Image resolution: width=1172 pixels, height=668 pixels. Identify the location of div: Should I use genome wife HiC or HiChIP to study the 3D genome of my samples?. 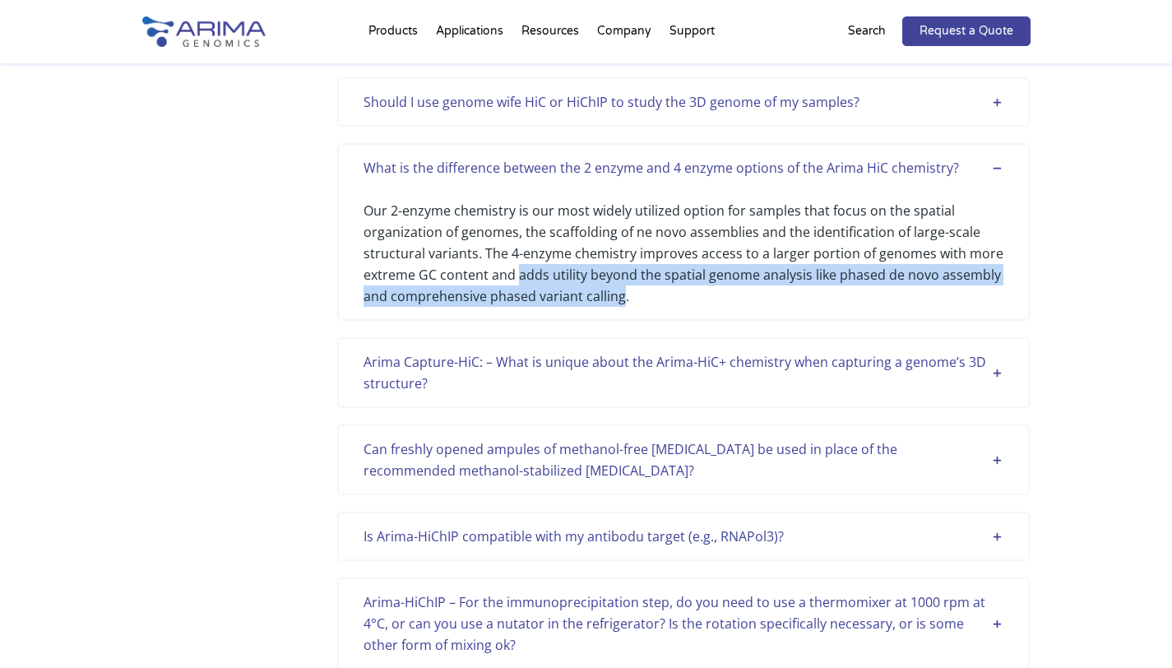
(683, 102).